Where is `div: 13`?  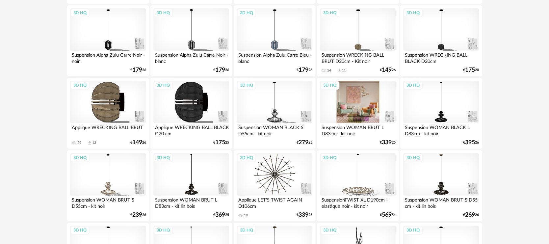 div: 13 is located at coordinates (94, 143).